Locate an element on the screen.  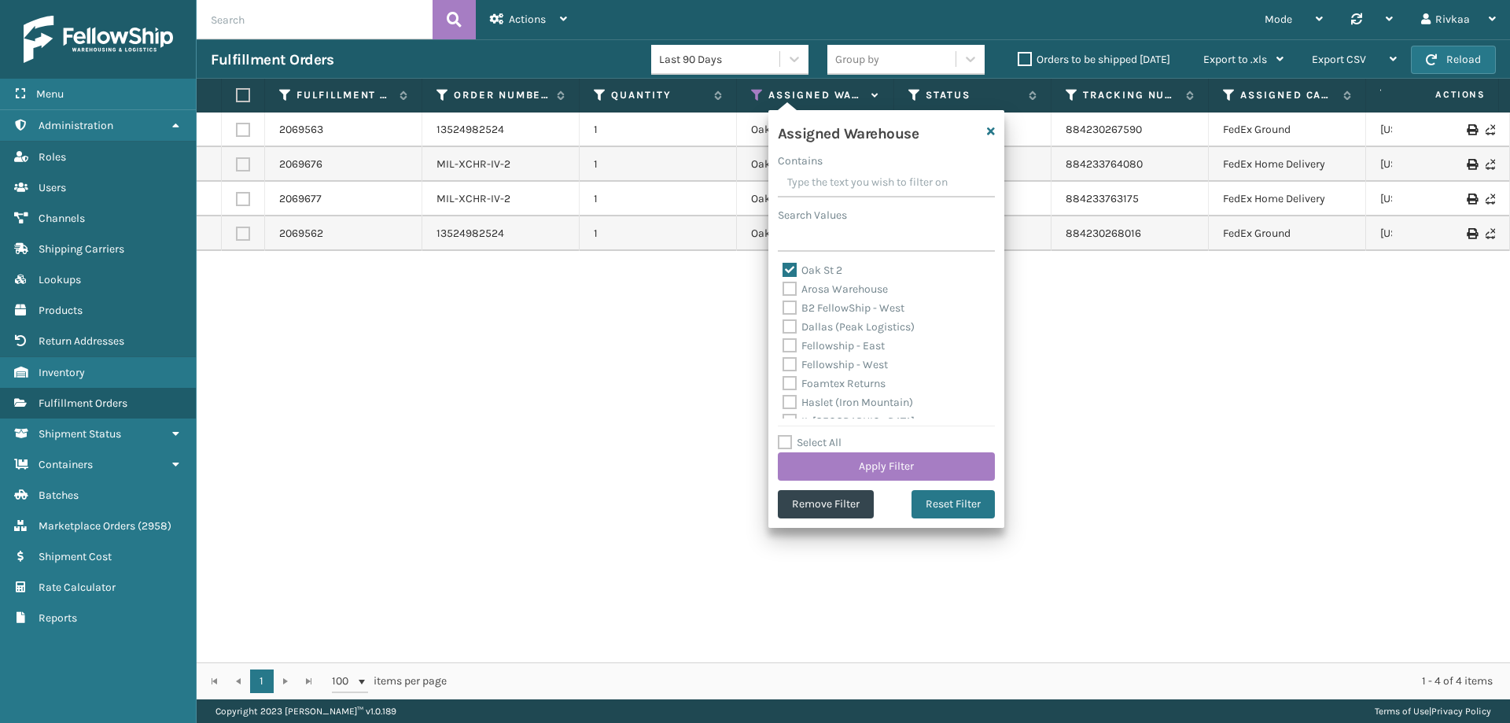
label: Assigned Carrier Service is located at coordinates (1288, 95).